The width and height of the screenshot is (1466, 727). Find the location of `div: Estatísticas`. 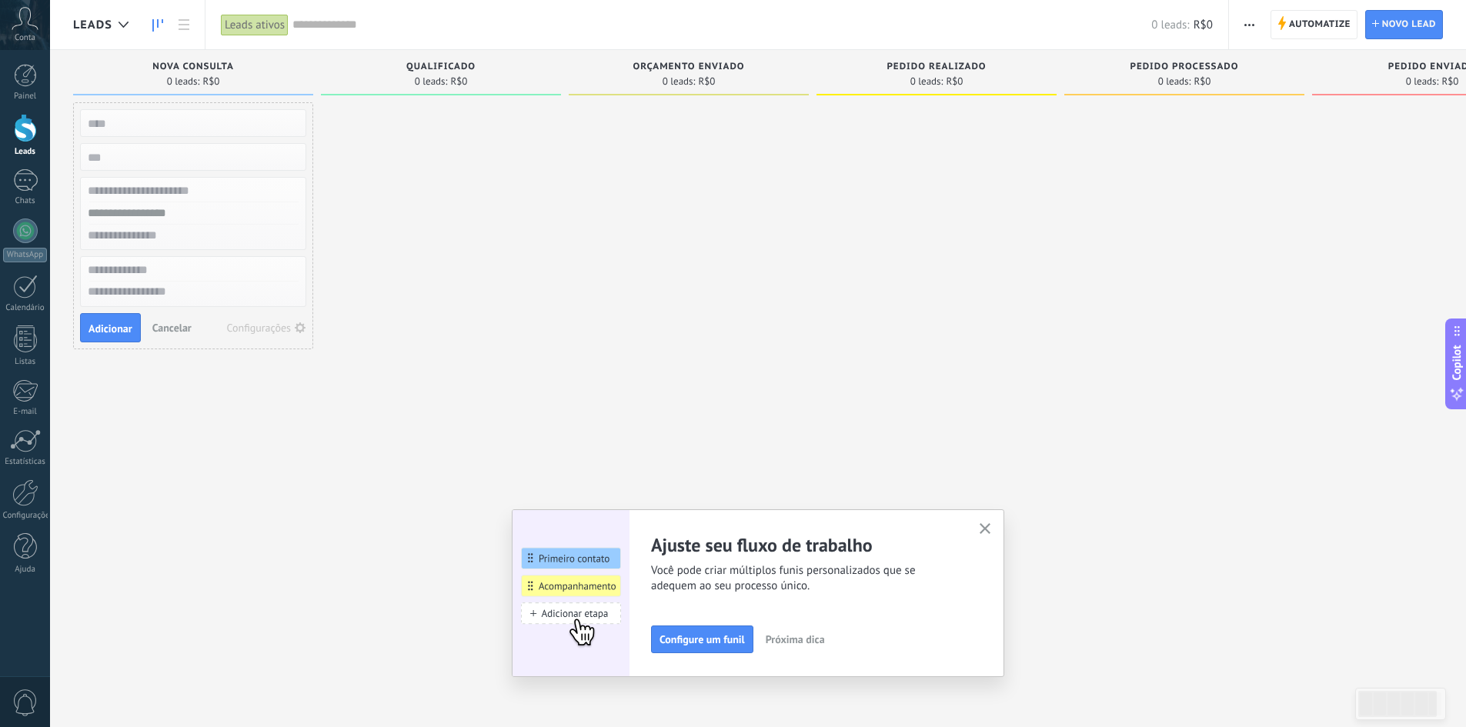

div: Estatísticas is located at coordinates (25, 462).